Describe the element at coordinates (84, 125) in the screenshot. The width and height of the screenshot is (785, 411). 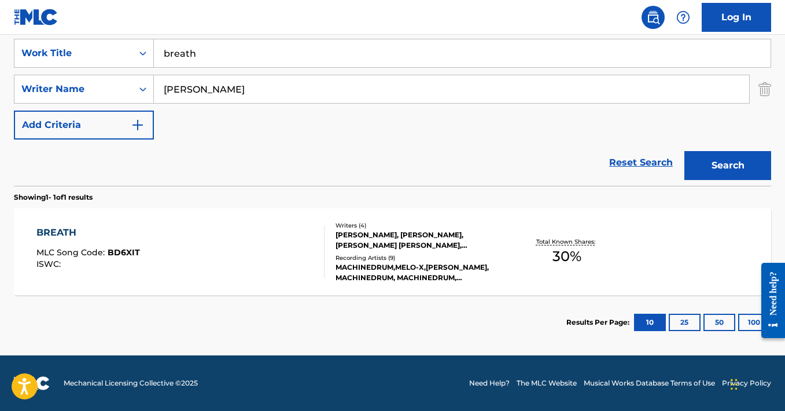
I see `button: Add Criteria` at that location.